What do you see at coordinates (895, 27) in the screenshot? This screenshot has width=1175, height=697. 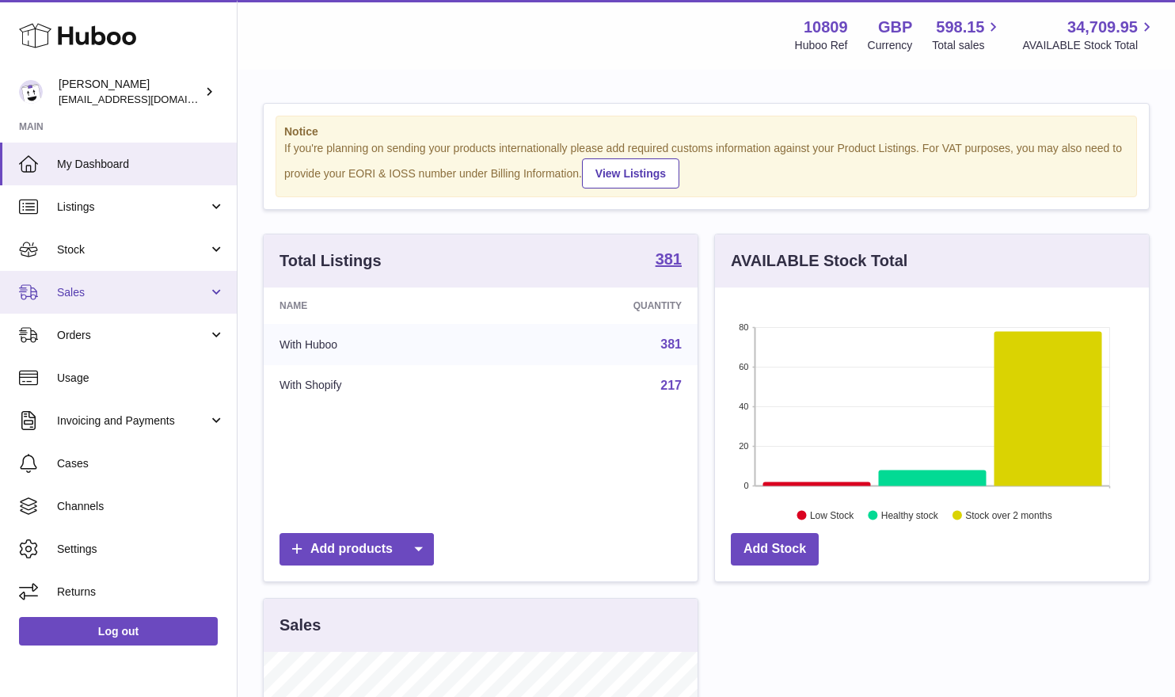 I see `strong: GBP` at bounding box center [895, 27].